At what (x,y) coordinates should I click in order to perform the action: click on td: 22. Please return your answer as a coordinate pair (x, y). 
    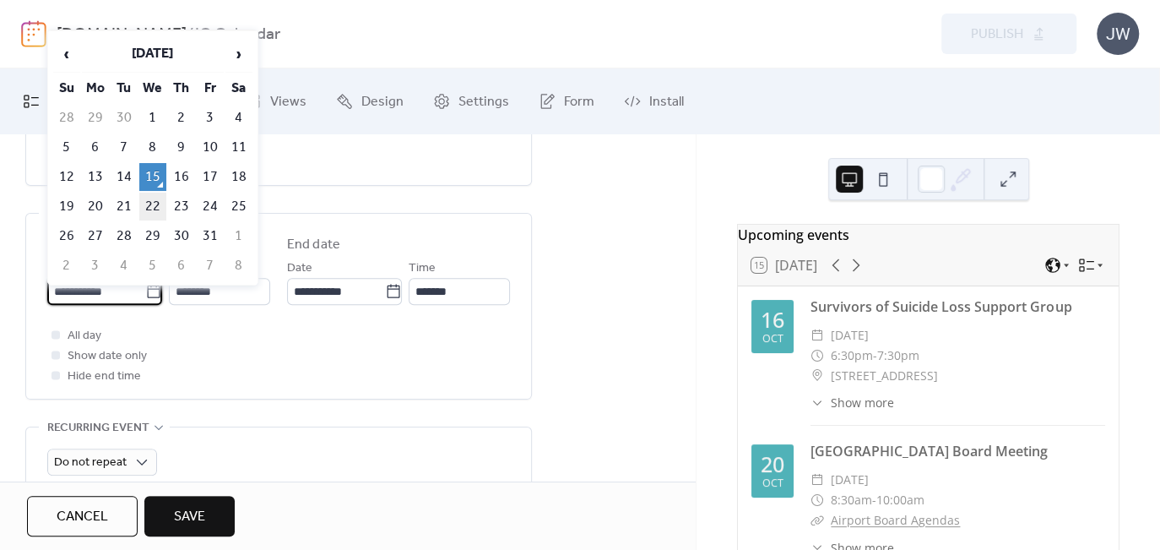
    Looking at the image, I should click on (153, 206).